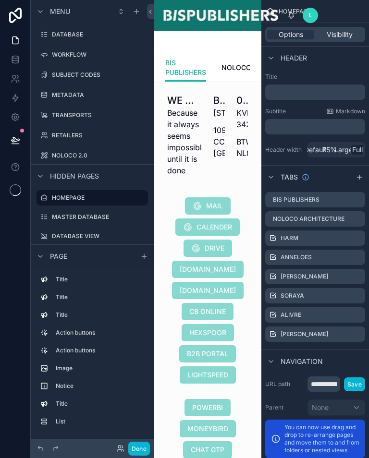 This screenshot has height=458, width=369. What do you see at coordinates (330, 150) in the screenshot?
I see `span: 75%` at bounding box center [330, 150].